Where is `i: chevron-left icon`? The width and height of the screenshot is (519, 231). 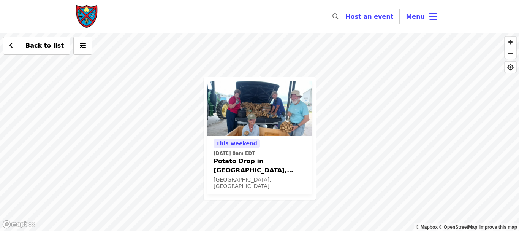 i: chevron-left icon is located at coordinates (11, 45).